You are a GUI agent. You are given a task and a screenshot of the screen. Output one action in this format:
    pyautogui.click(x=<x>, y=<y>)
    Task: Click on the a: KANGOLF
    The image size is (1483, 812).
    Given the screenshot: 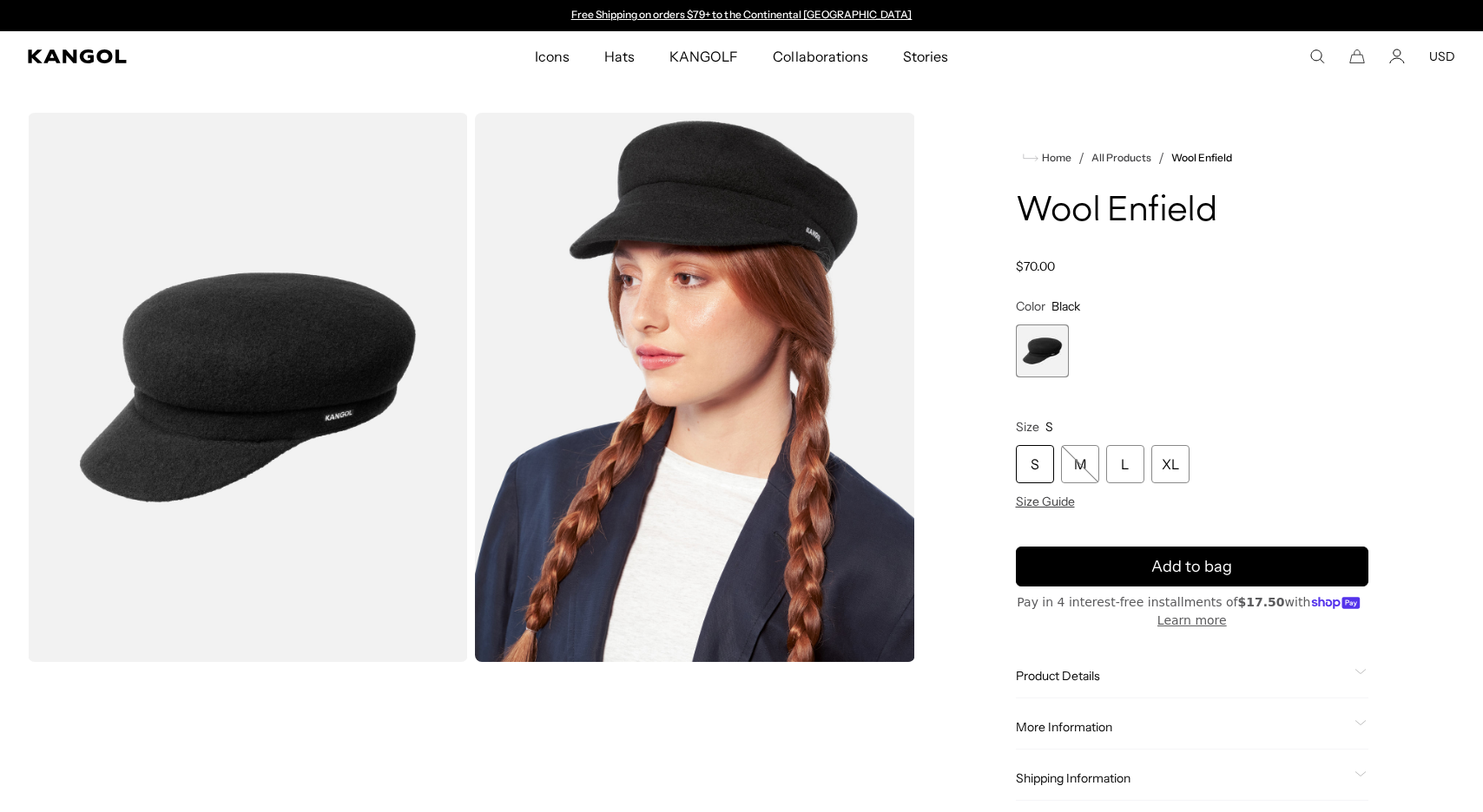 What is the action you would take?
    pyautogui.click(x=703, y=56)
    